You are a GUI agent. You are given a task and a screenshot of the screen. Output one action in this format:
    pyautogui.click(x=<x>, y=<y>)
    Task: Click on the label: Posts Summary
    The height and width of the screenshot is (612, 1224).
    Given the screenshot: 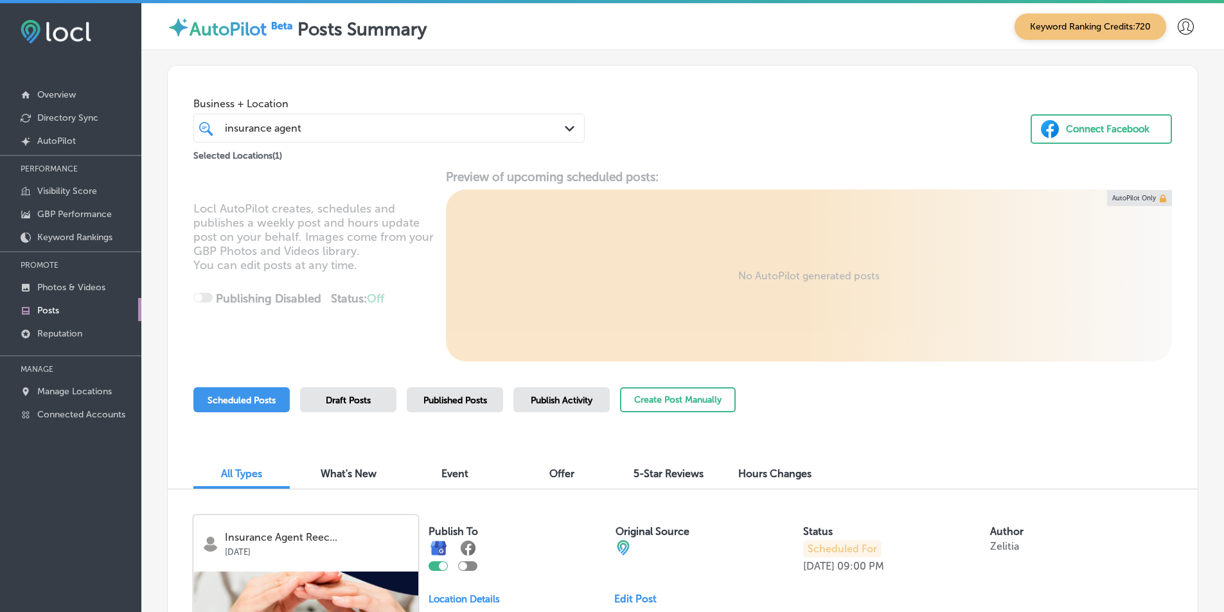 What is the action you would take?
    pyautogui.click(x=362, y=29)
    